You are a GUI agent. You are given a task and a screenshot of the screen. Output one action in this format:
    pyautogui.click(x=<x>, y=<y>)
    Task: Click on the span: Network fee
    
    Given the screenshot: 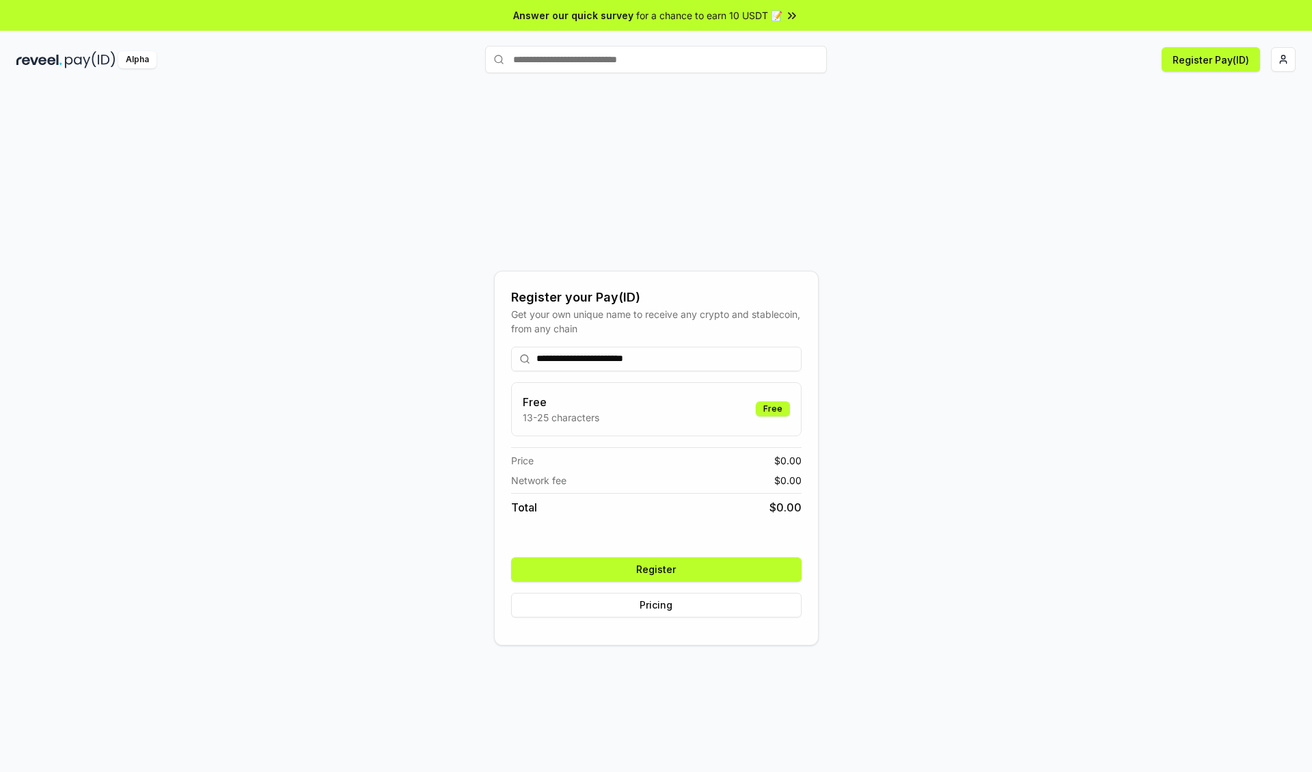 What is the action you would take?
    pyautogui.click(x=539, y=480)
    